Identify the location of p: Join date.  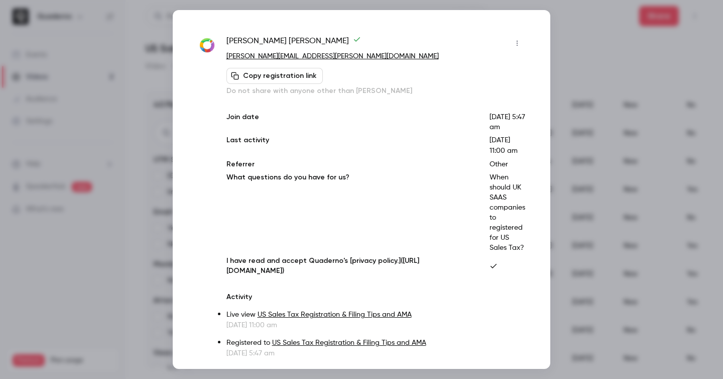
(350, 122).